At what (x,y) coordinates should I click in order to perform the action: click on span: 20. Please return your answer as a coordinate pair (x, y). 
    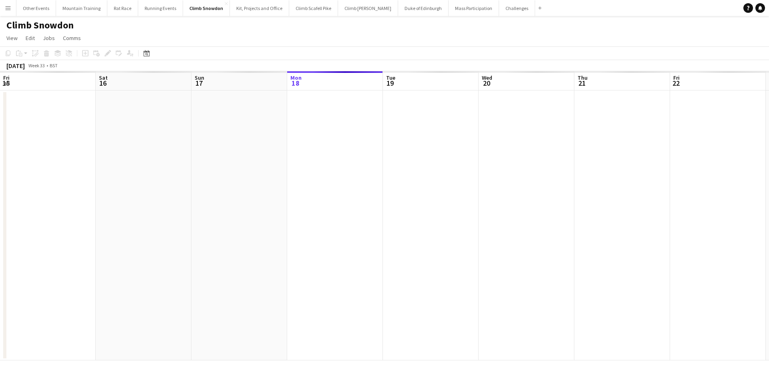
    Looking at the image, I should click on (487, 83).